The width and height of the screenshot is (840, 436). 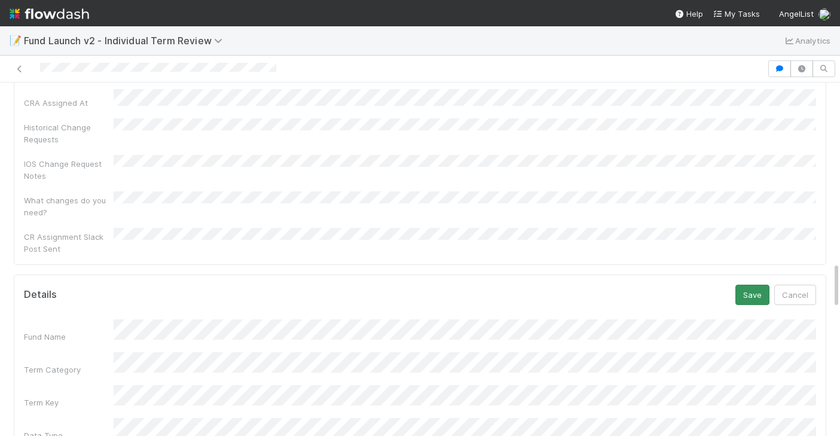 What do you see at coordinates (796, 295) in the screenshot?
I see `button: Cancel` at bounding box center [796, 295].